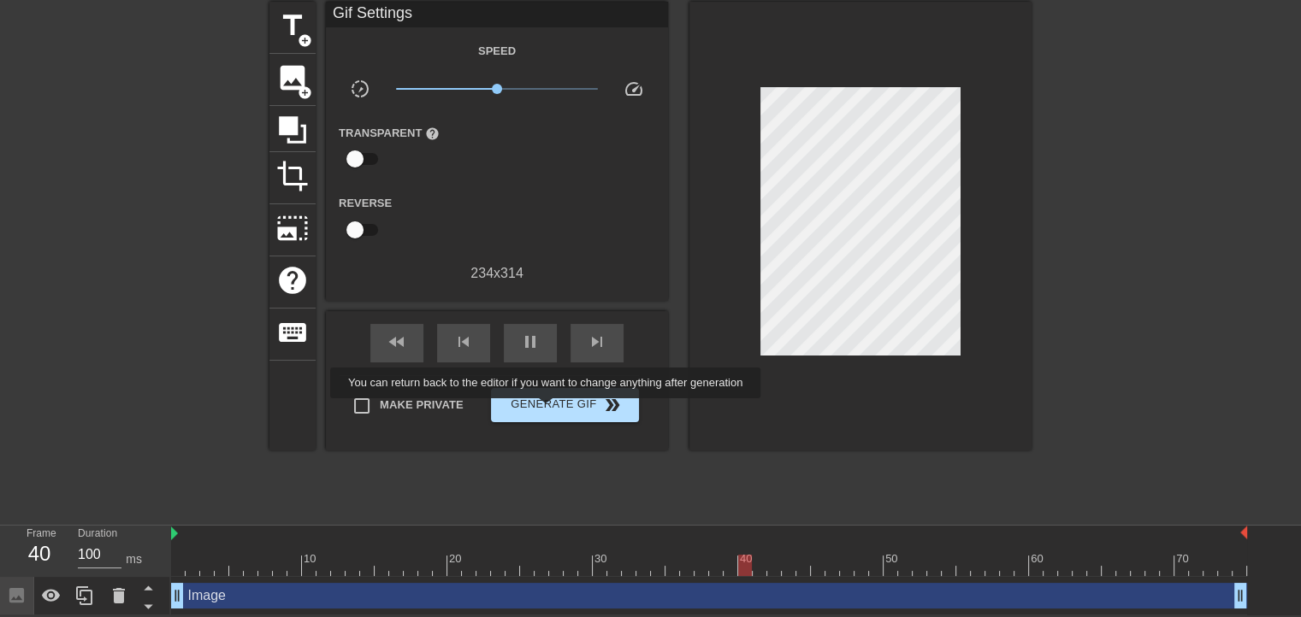 The height and width of the screenshot is (617, 1301). What do you see at coordinates (133, 559) in the screenshot?
I see `div: ms` at bounding box center [133, 559].